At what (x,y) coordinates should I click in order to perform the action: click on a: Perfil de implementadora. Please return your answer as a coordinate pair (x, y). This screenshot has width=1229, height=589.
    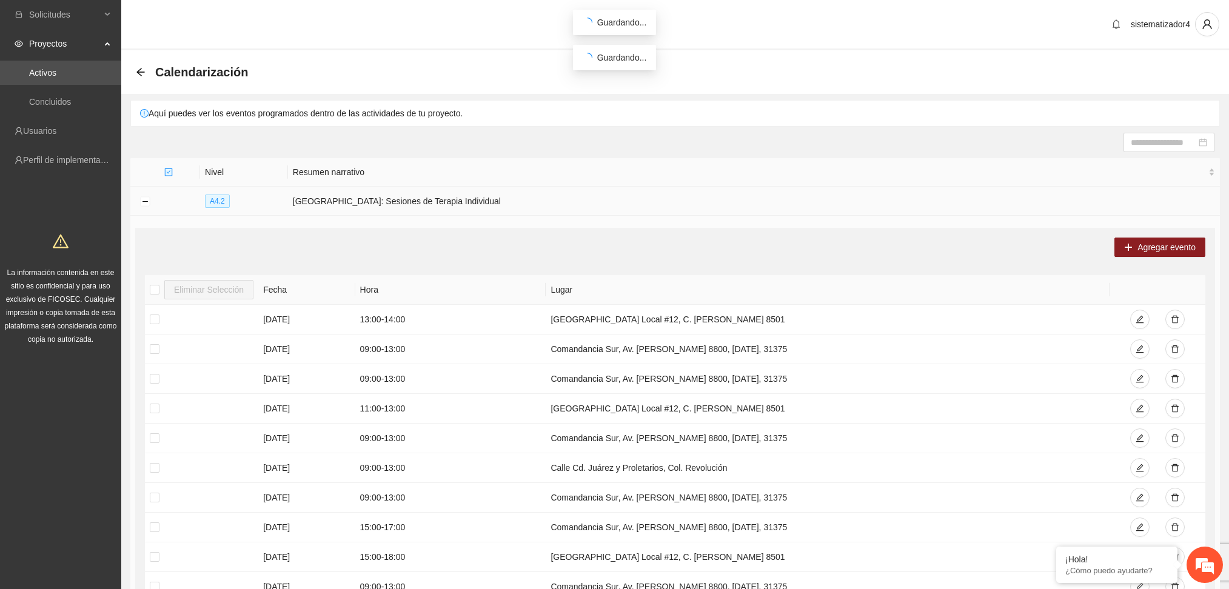
    Looking at the image, I should click on (70, 160).